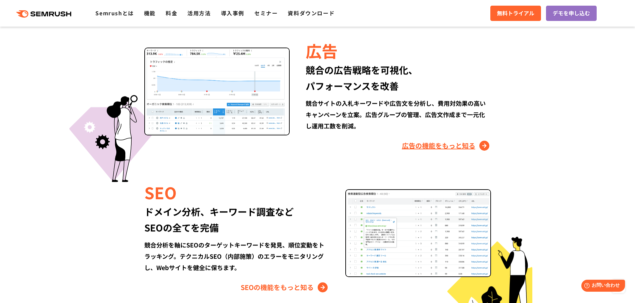 The width and height of the screenshot is (635, 303). I want to click on a: 活用方法, so click(199, 13).